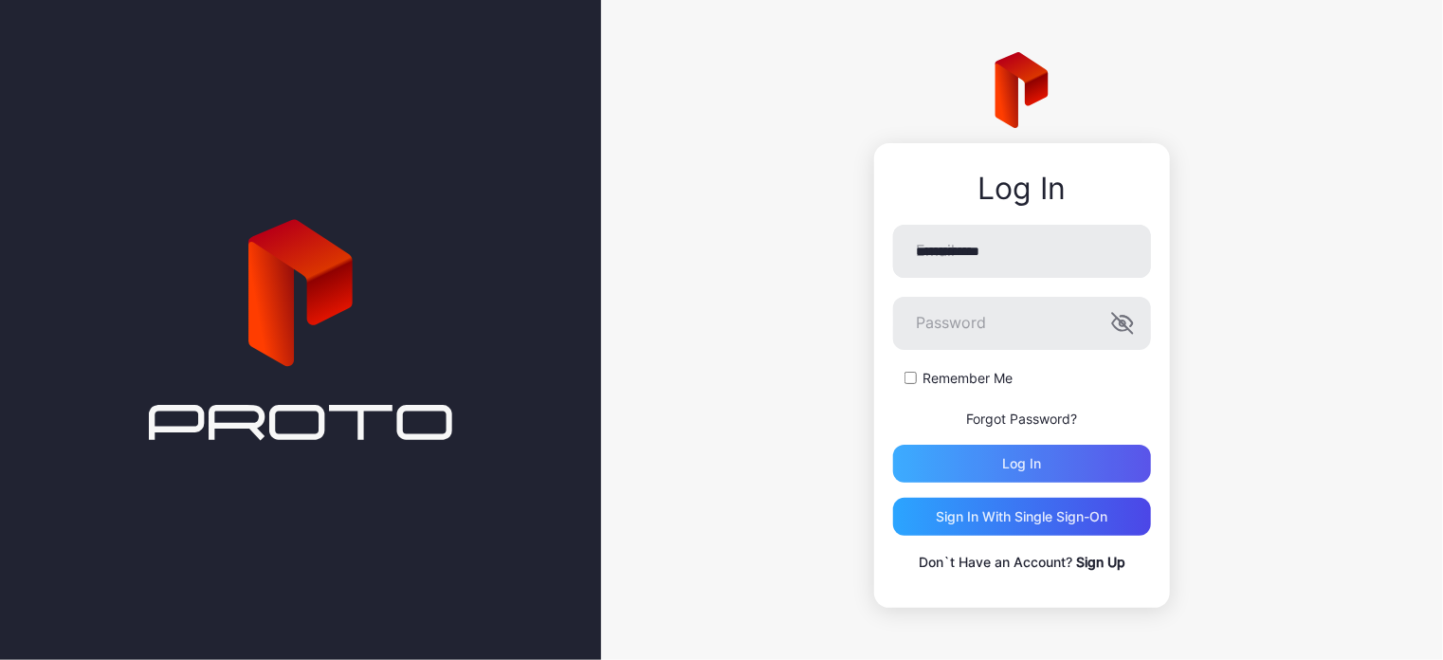 Image resolution: width=1443 pixels, height=660 pixels. Describe the element at coordinates (1022, 323) in the screenshot. I see `input: Password` at that location.